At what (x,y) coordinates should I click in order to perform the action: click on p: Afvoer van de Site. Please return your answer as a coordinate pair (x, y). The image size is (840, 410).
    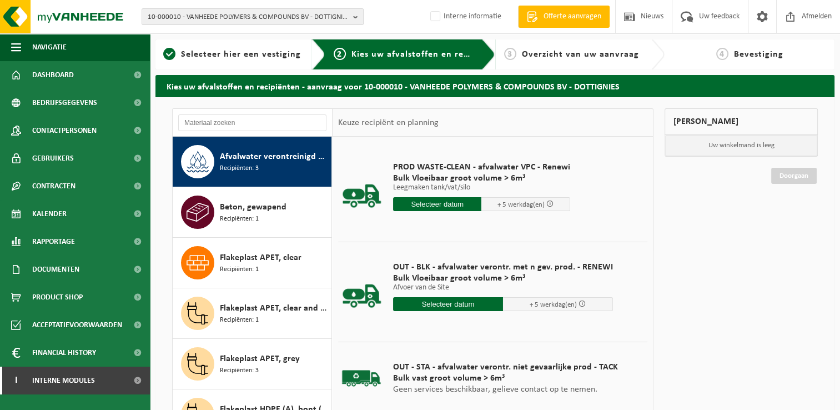
    Looking at the image, I should click on (503, 288).